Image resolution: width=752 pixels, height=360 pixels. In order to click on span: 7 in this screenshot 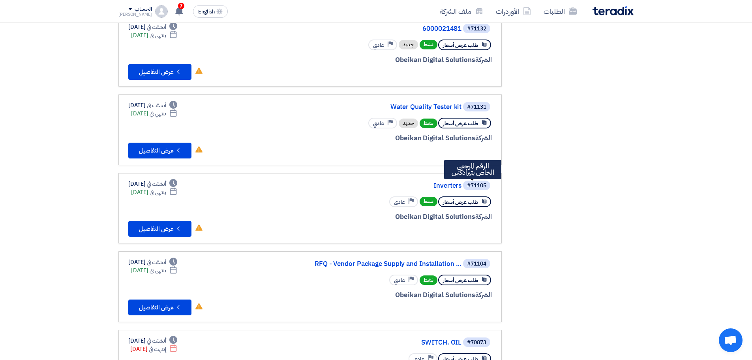, I will do `click(181, 6)`.